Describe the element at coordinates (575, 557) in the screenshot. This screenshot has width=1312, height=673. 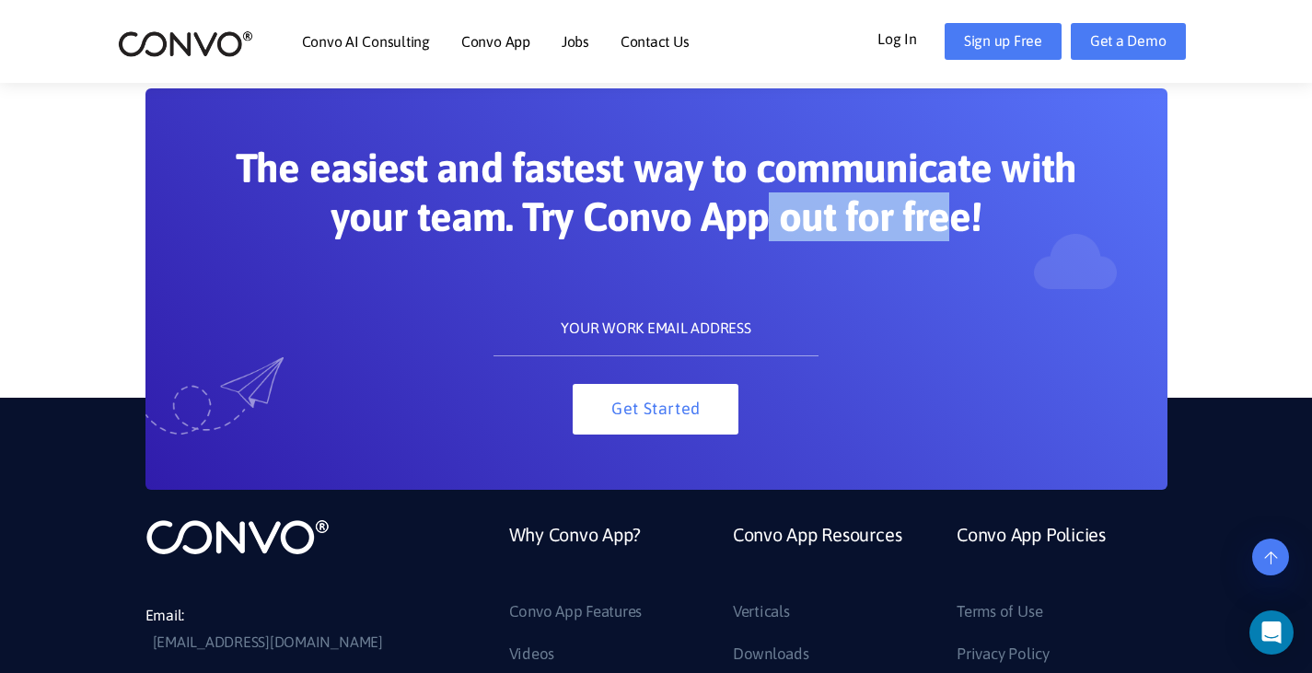
I see `a: Why Convo App?` at that location.